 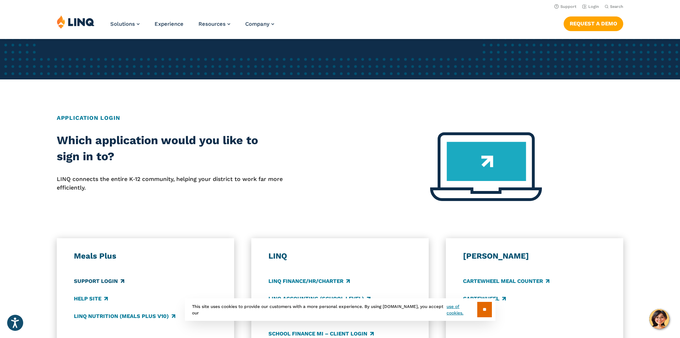 What do you see at coordinates (169, 24) in the screenshot?
I see `a: Experience` at bounding box center [169, 24].